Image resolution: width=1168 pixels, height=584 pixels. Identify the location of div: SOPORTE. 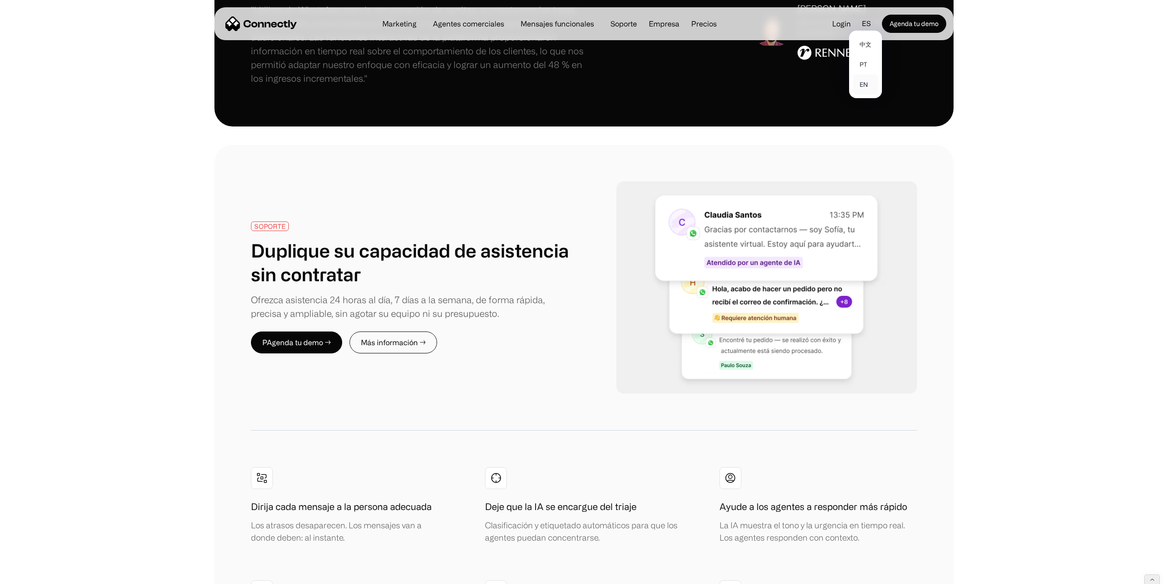
(270, 226).